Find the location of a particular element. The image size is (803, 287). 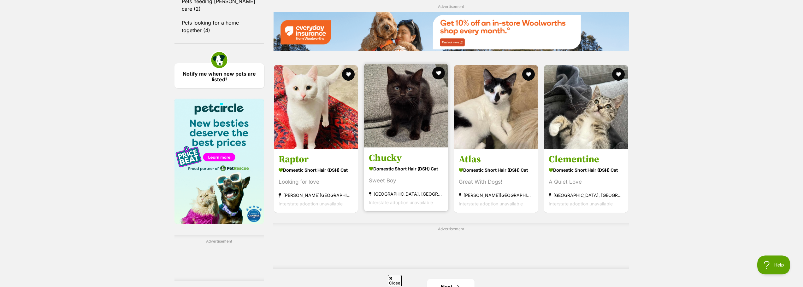

h3: Atlas is located at coordinates (496, 160).